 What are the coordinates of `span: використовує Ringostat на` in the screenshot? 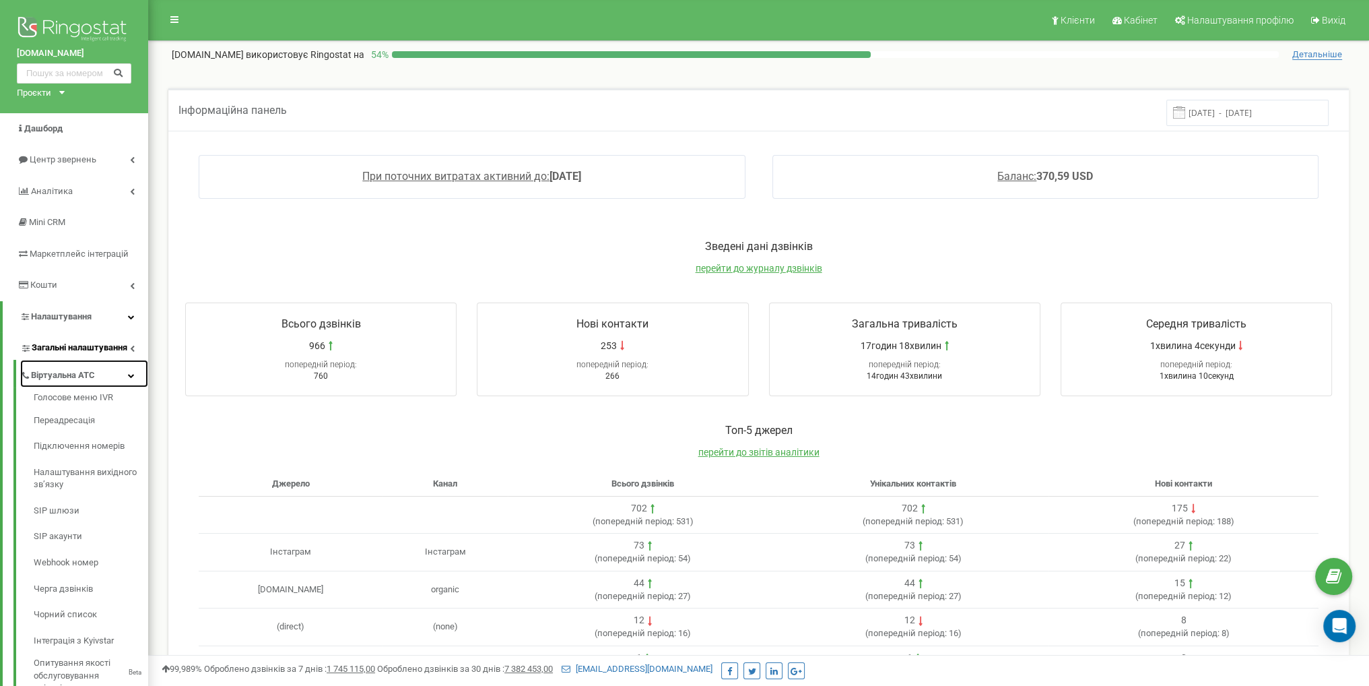 It's located at (305, 55).